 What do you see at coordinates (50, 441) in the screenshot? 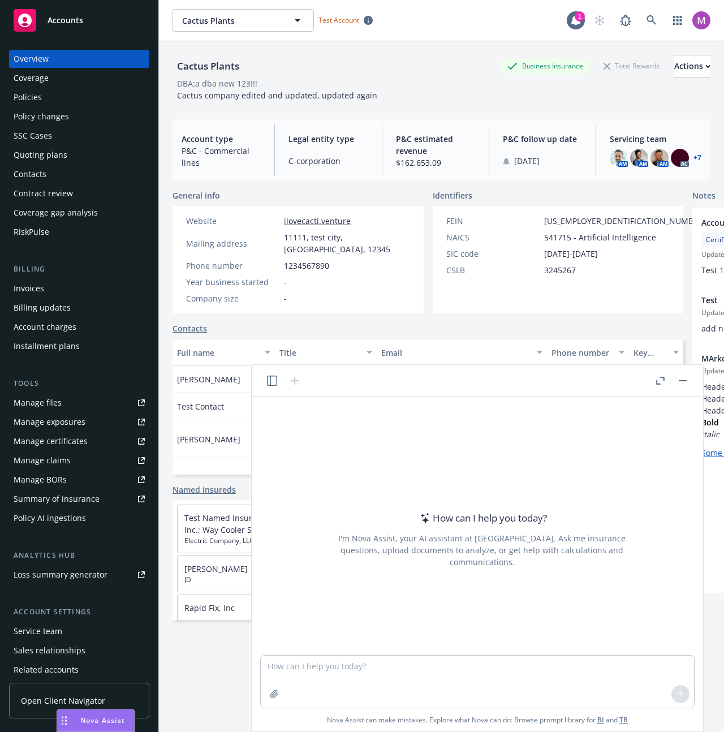
I see `div: Manage certificates` at bounding box center [50, 441].